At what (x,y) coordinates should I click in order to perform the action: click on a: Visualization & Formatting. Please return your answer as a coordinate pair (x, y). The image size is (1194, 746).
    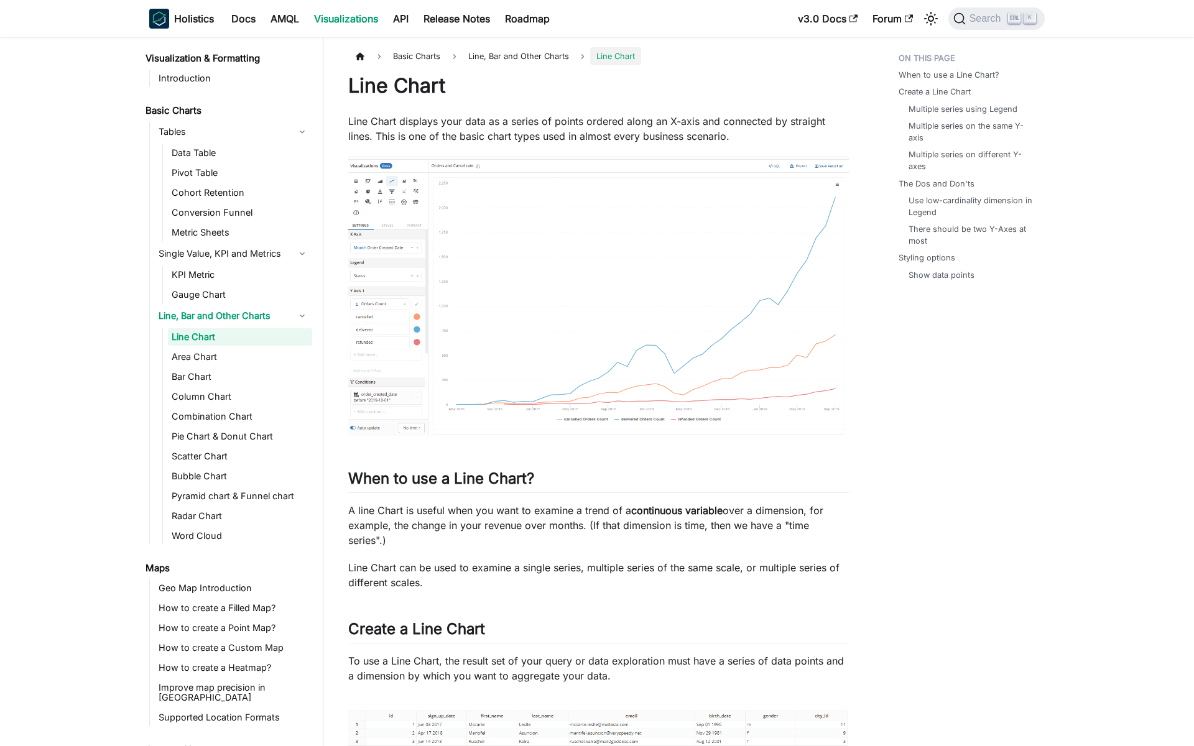
    Looking at the image, I should click on (227, 58).